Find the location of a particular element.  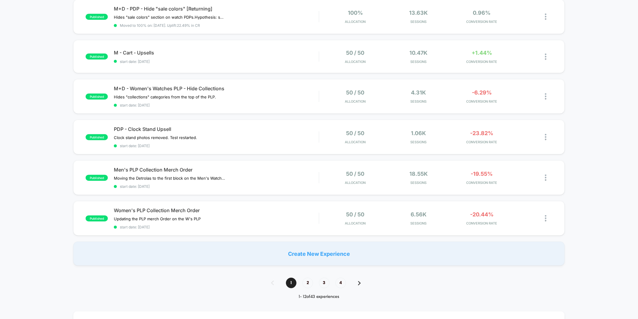

span: PDP - Clock Stand Upsell is located at coordinates (216, 129).